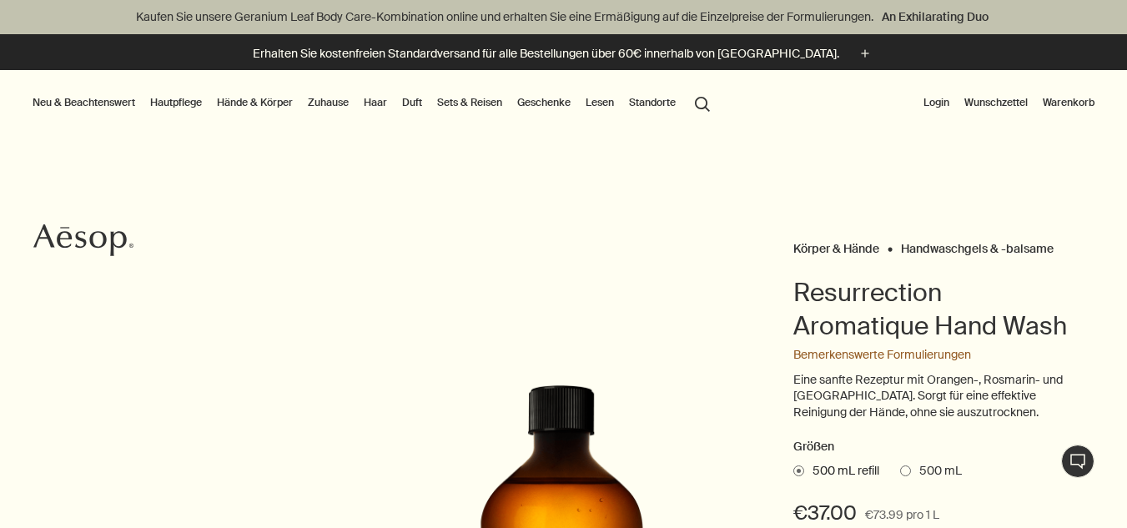 This screenshot has width=1127, height=528. What do you see at coordinates (652, 103) in the screenshot?
I see `button: Standorte` at bounding box center [652, 103].